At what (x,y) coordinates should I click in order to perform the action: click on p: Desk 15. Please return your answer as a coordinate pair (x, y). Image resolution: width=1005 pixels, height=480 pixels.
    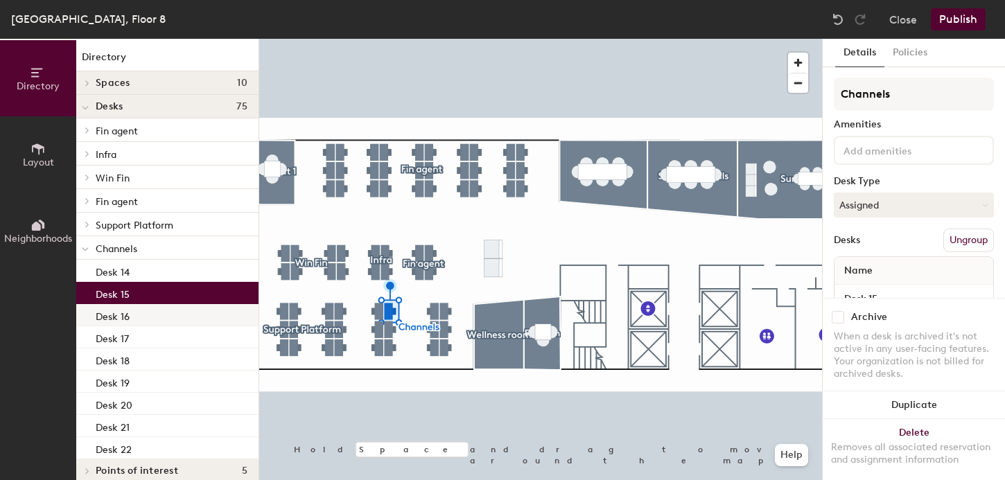
    Looking at the image, I should click on (112, 293).